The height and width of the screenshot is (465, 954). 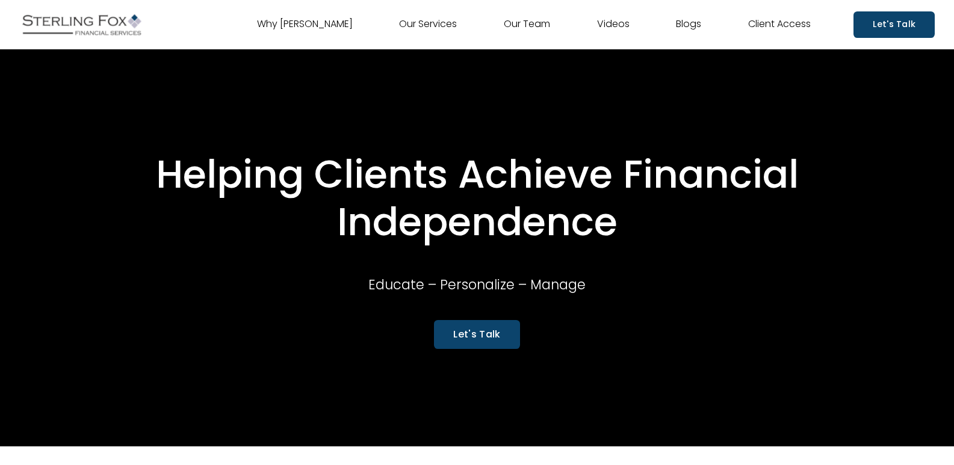 I want to click on a: Our Team, so click(x=527, y=25).